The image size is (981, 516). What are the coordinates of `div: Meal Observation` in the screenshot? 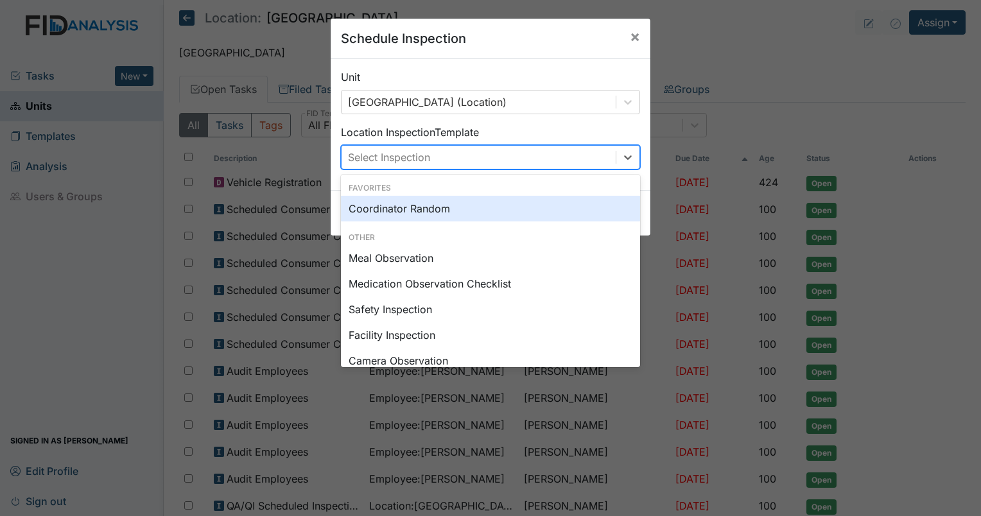 It's located at (491, 258).